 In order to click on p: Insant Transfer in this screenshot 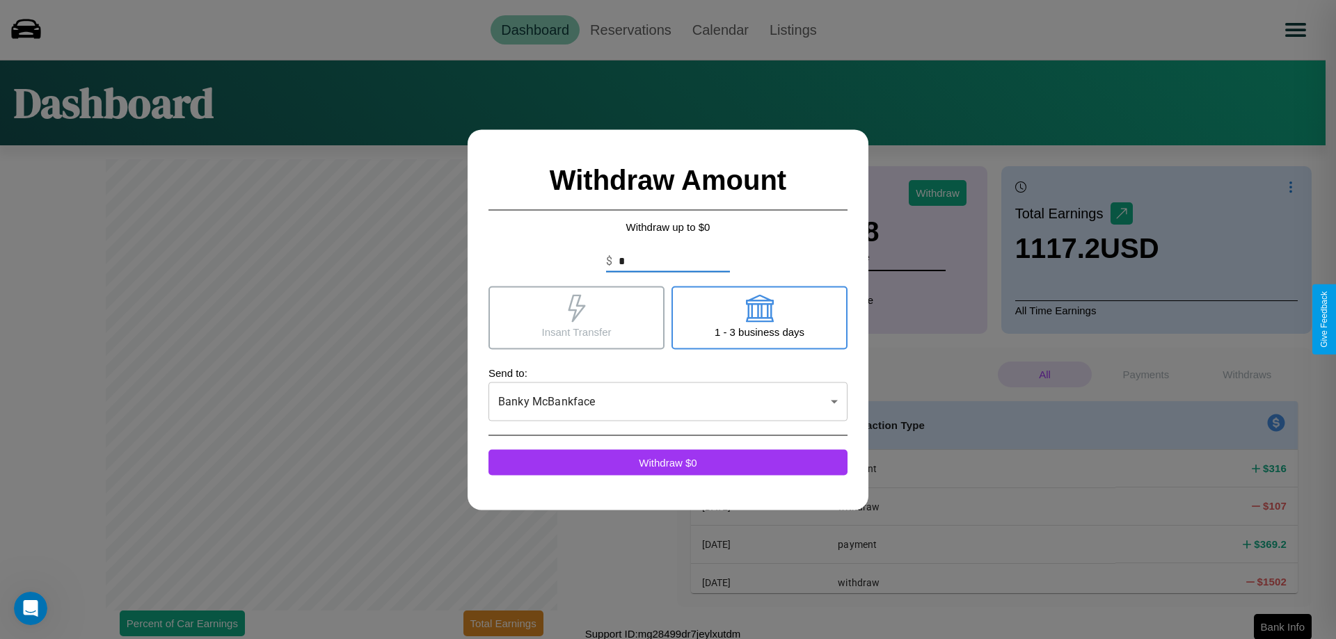, I will do `click(576, 331)`.